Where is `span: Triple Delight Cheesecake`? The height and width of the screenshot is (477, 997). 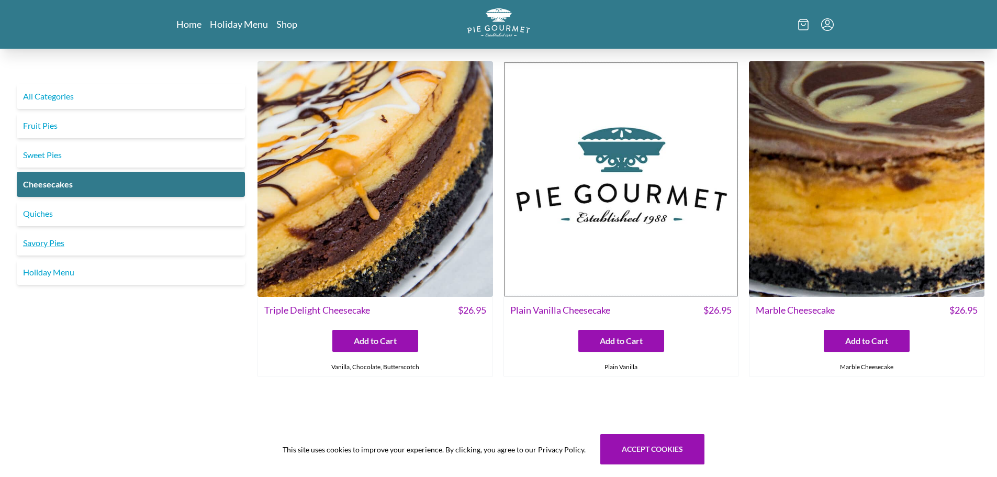 span: Triple Delight Cheesecake is located at coordinates (317, 310).